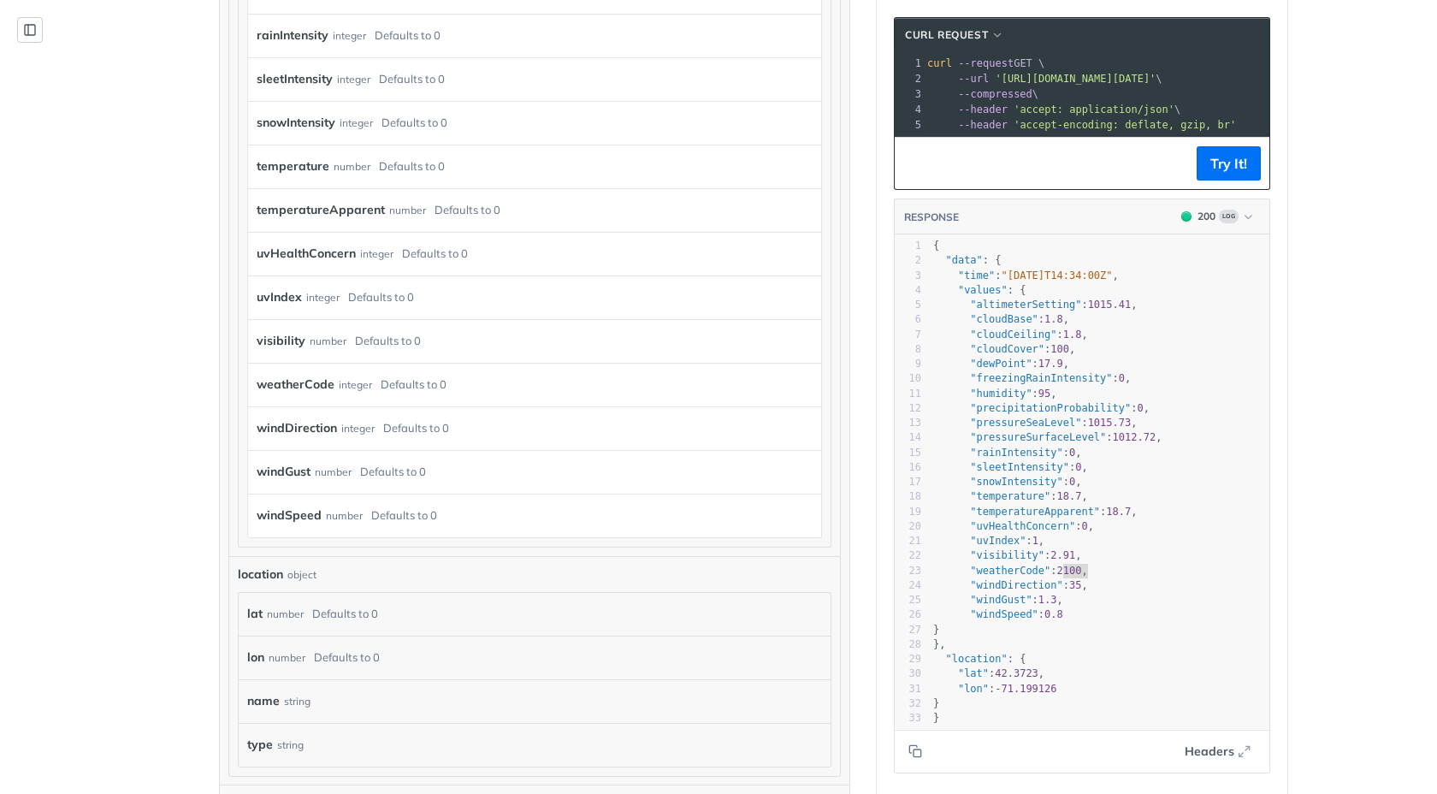  Describe the element at coordinates (1218, 751) in the screenshot. I see `button: Headers` at that location.